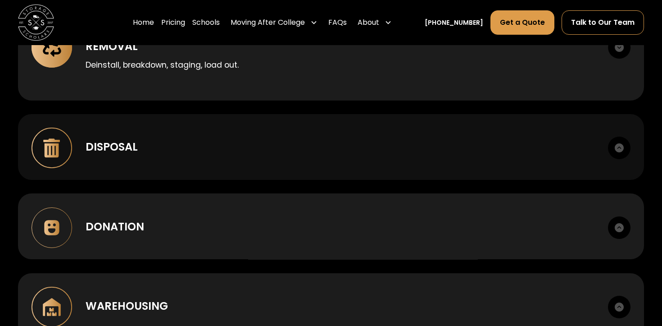  Describe the element at coordinates (340, 65) in the screenshot. I see `p: Deinstall, breakdown, staging, load out.` at that location.